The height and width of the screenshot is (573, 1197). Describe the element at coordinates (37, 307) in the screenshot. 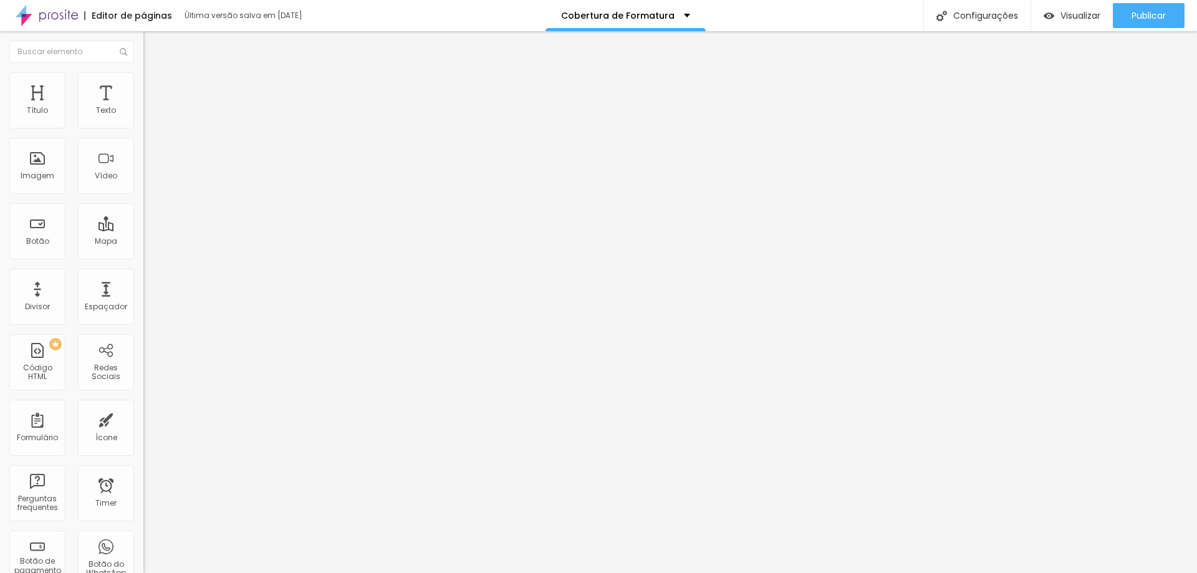

I see `div: Divisor` at that location.